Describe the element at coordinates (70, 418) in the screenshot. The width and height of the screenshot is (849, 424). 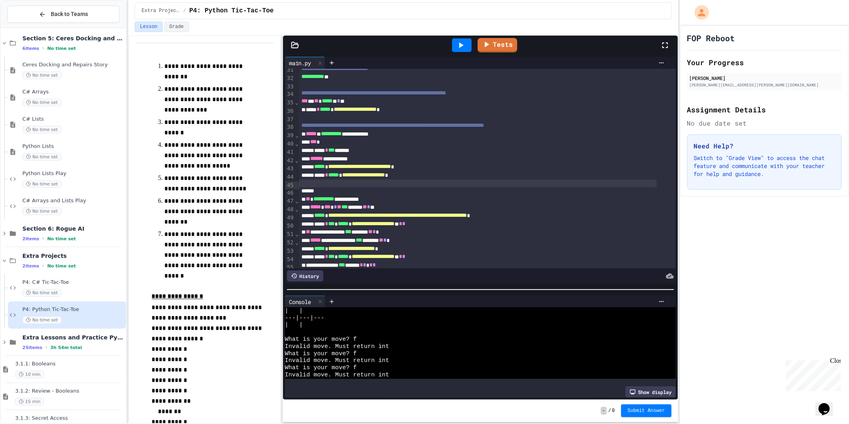
I see `span: 3.1.3: Secret Access` at that location.